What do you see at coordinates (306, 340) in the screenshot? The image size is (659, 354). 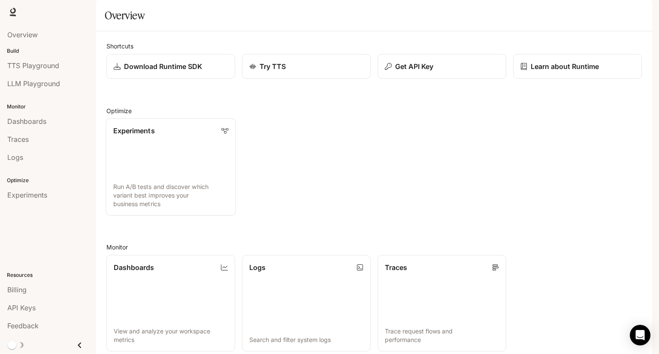 I see `p: Search and filter system logs` at bounding box center [306, 340].